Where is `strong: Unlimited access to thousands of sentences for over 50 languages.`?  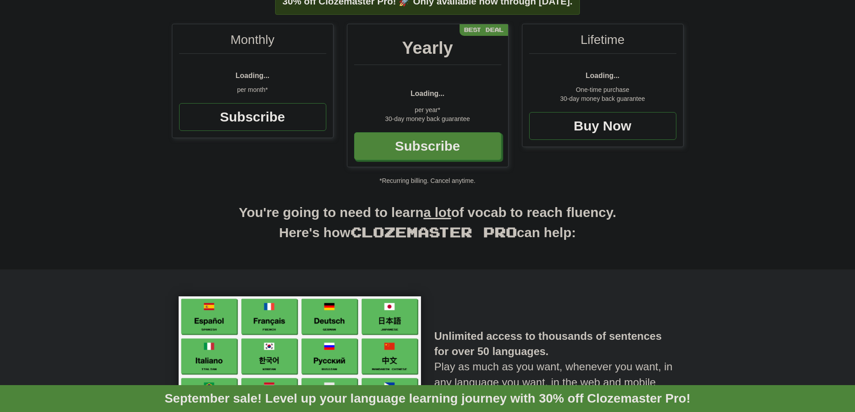 strong: Unlimited access to thousands of sentences for over 50 languages. is located at coordinates (548, 344).